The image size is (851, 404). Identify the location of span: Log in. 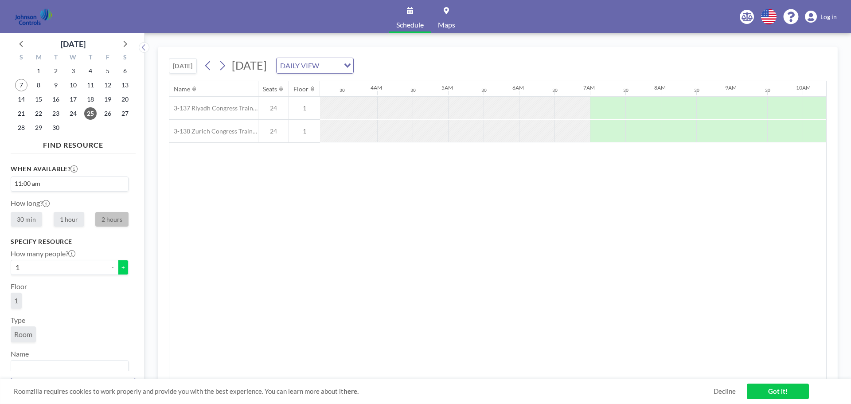
(829, 17).